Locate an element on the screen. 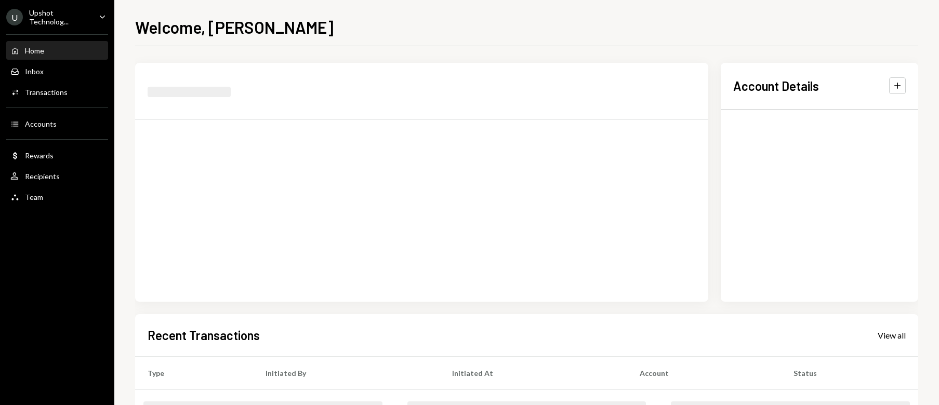 The image size is (939, 405). a: Recipients is located at coordinates (57, 176).